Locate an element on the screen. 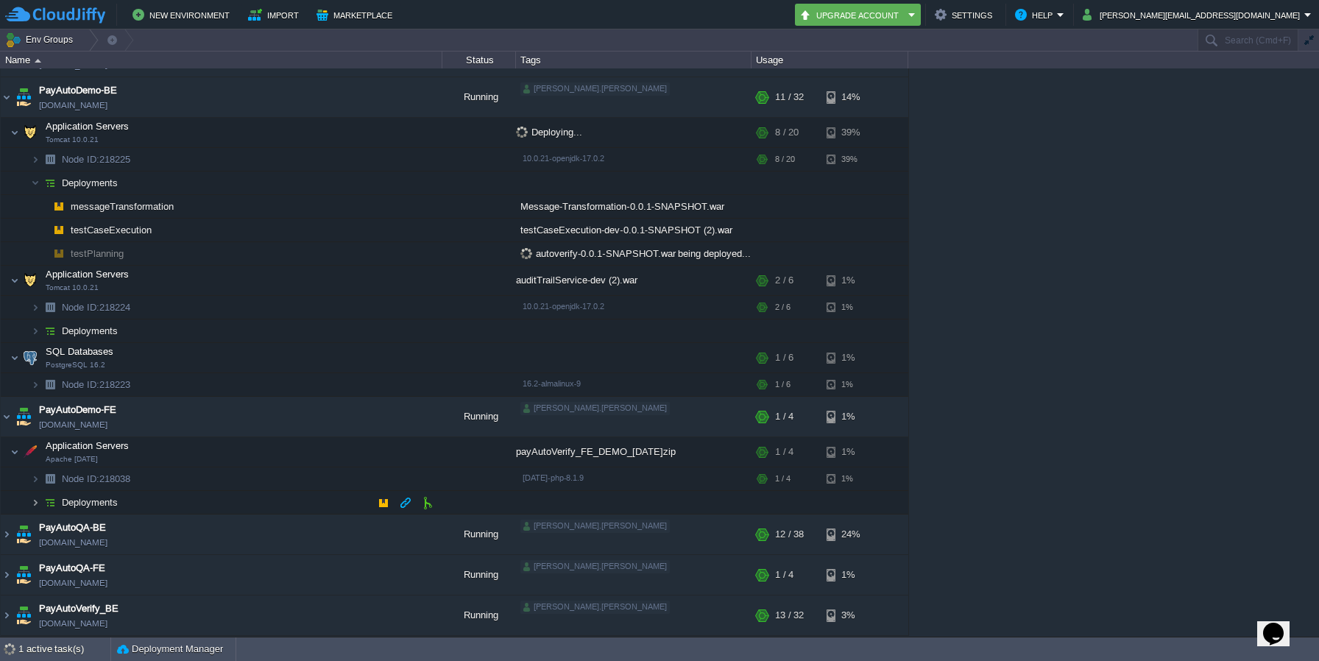  div: auditTrailService-dev (2).war is located at coordinates (634, 281).